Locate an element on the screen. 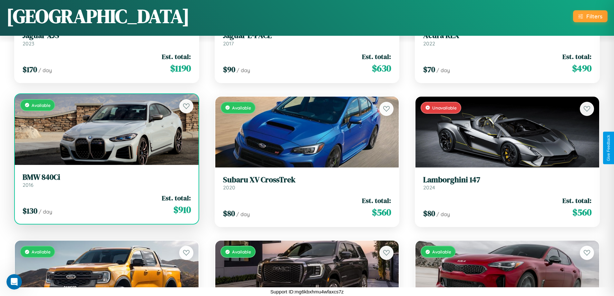 The width and height of the screenshot is (614, 296). a: Jaguar E-PACE2017 is located at coordinates (307, 39).